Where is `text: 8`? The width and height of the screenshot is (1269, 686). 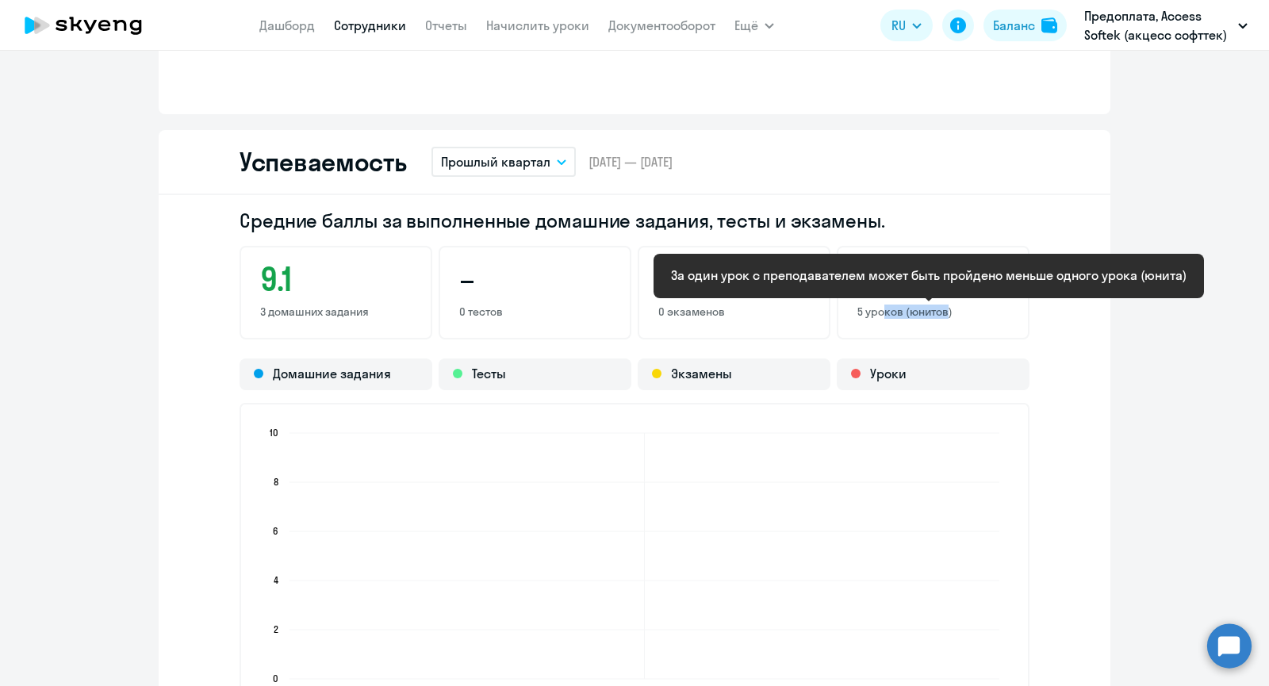 text: 8 is located at coordinates (276, 481).